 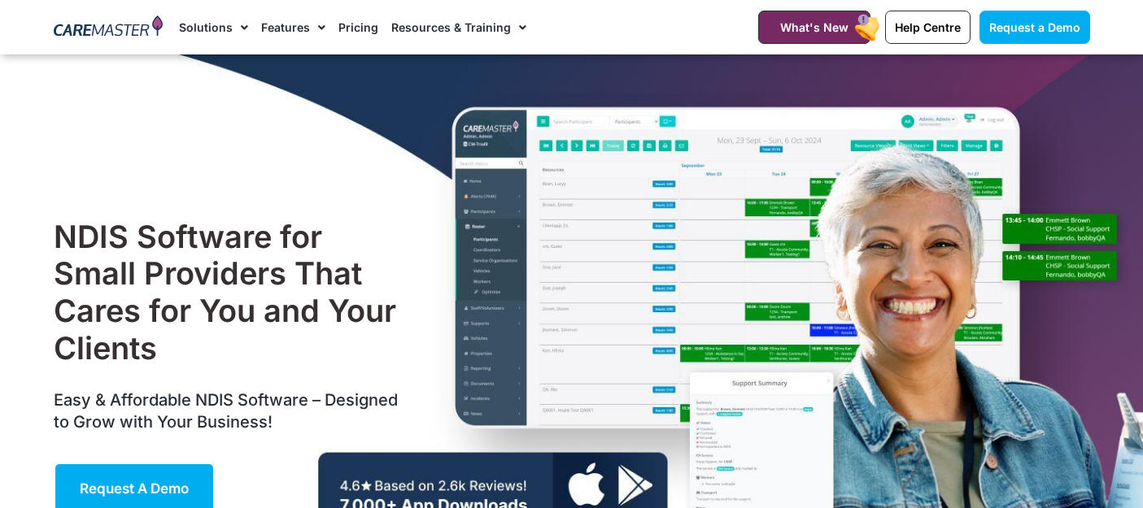 I want to click on h1: NDIS Software for Small Providers That Cares for You and Your Clients, so click(x=229, y=293).